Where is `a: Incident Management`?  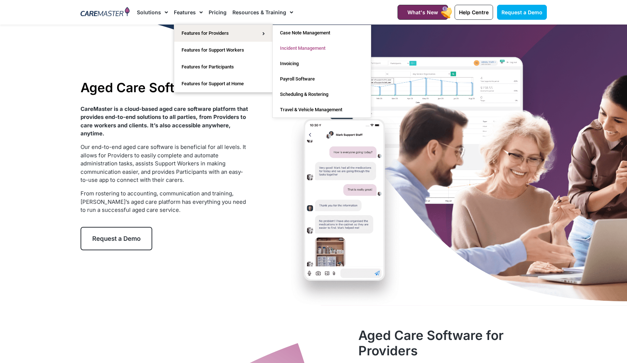
a: Incident Management is located at coordinates (322, 48).